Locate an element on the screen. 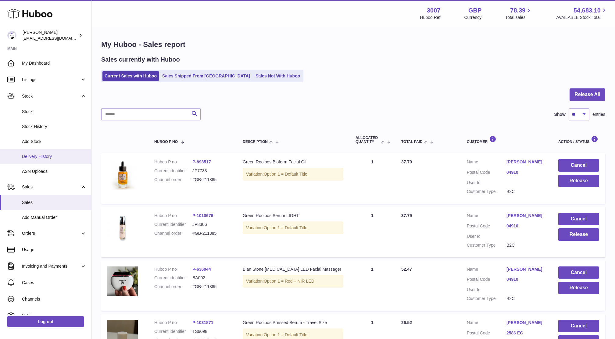  a: 54,683.10 AVAILABLE Stock Total is located at coordinates (582, 13).